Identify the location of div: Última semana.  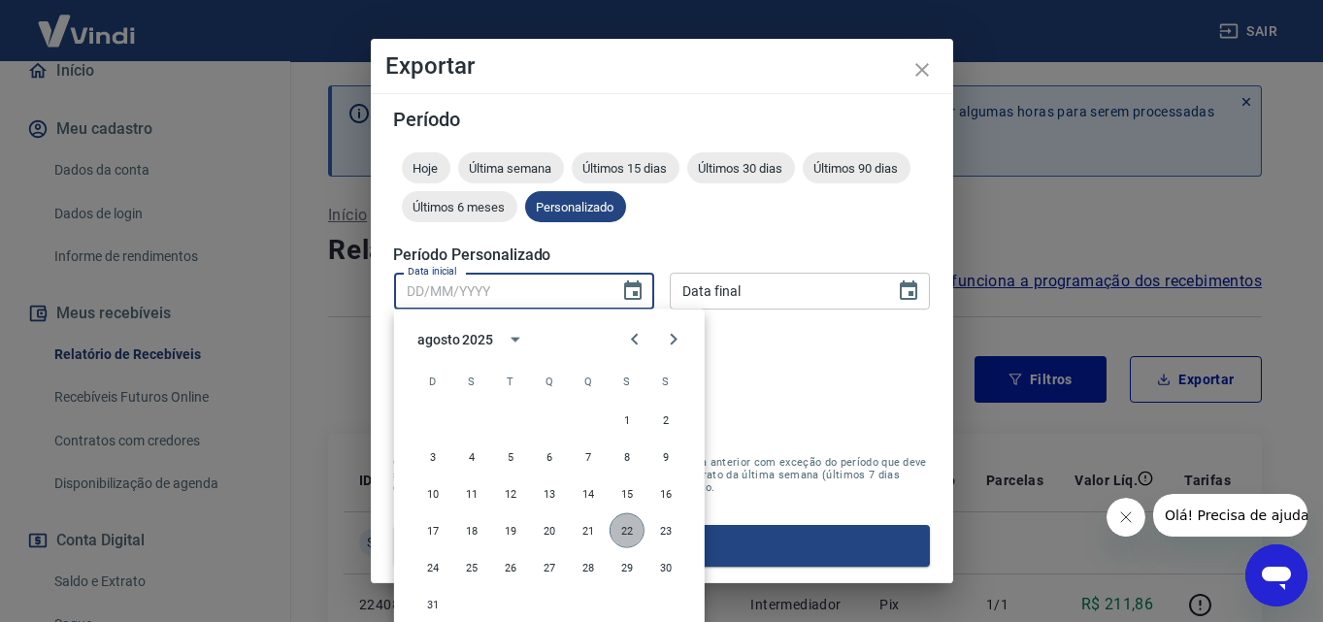
(511, 168).